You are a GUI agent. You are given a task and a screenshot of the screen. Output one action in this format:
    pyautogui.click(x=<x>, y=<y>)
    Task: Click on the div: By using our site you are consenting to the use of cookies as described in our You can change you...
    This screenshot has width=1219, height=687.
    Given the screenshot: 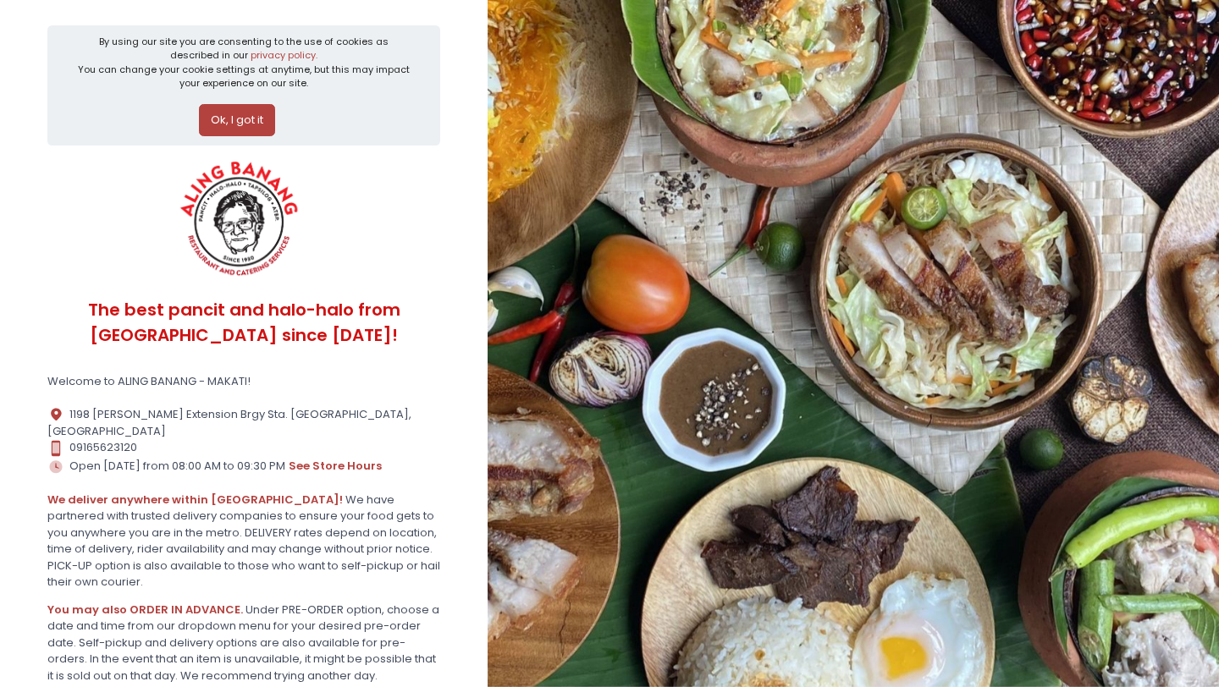 What is the action you would take?
    pyautogui.click(x=244, y=63)
    